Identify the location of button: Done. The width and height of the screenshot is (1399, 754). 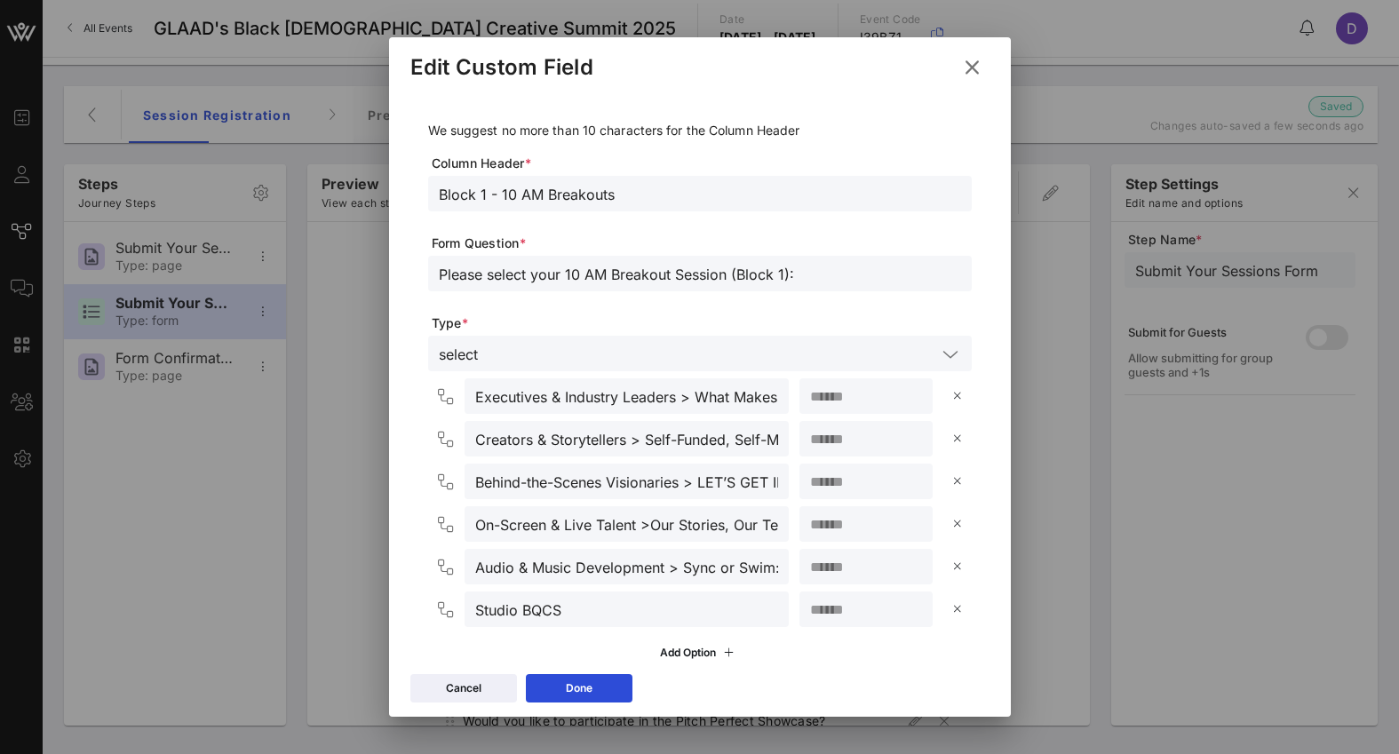
(579, 688).